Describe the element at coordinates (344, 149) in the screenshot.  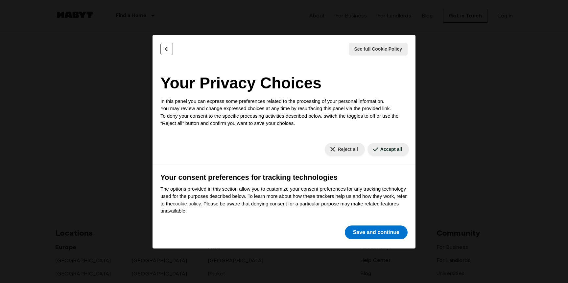
I see `button: Reject all` at that location.